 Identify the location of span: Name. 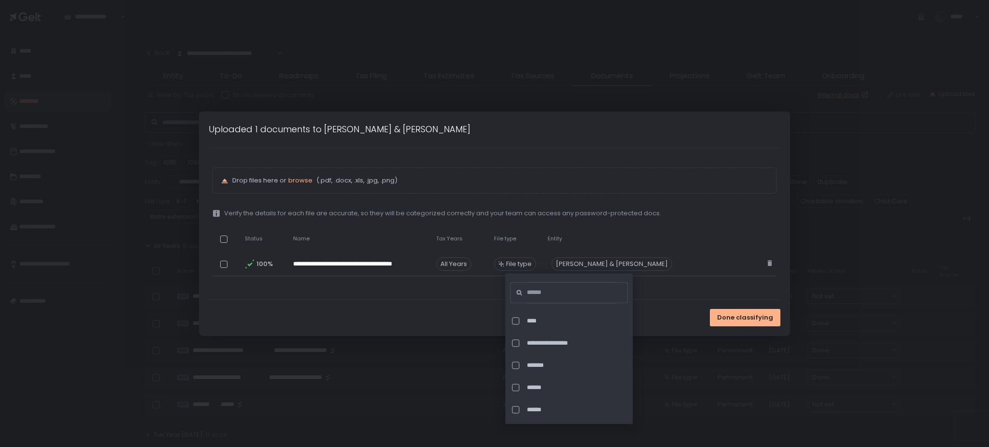
(301, 239).